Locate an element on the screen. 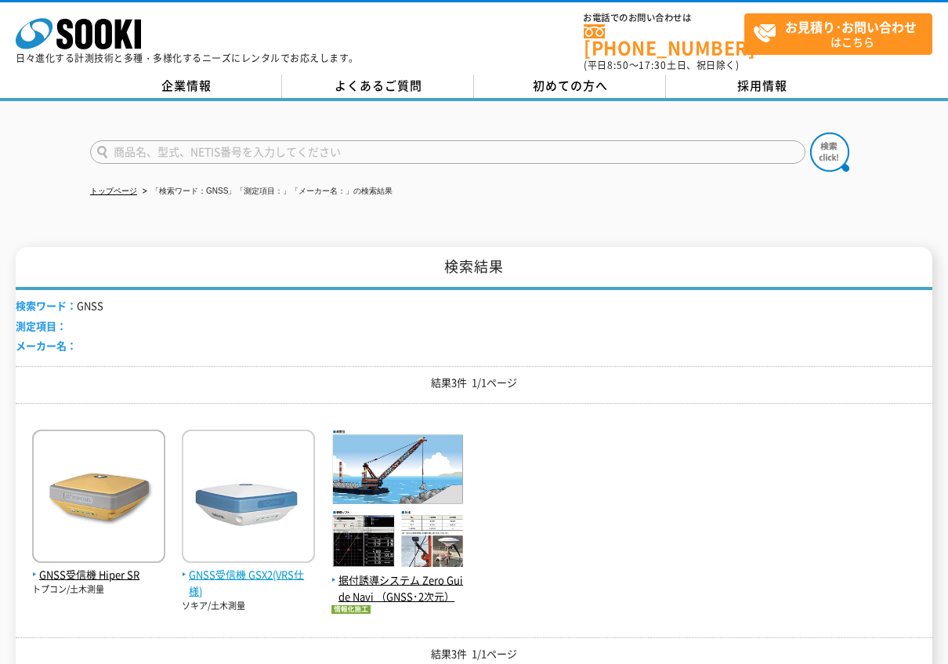 This screenshot has height=664, width=948. li: 「検索ワード：GNSS」「測定項目：」「メーカー名：」の検索結果 is located at coordinates (266, 191).